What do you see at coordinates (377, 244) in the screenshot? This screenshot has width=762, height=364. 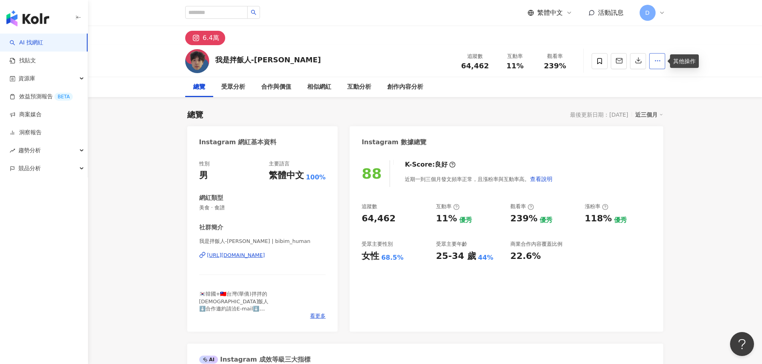 I see `div: 受眾主要性別` at bounding box center [377, 244].